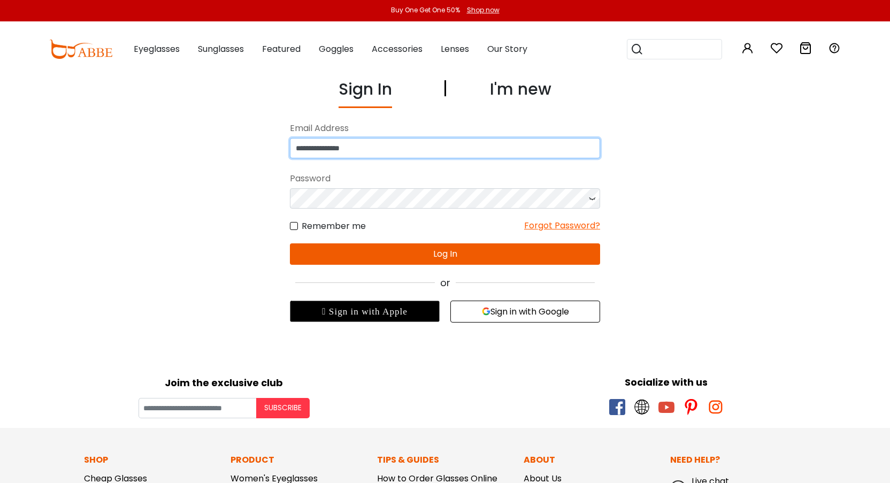  I want to click on div: I'm new, so click(521, 93).